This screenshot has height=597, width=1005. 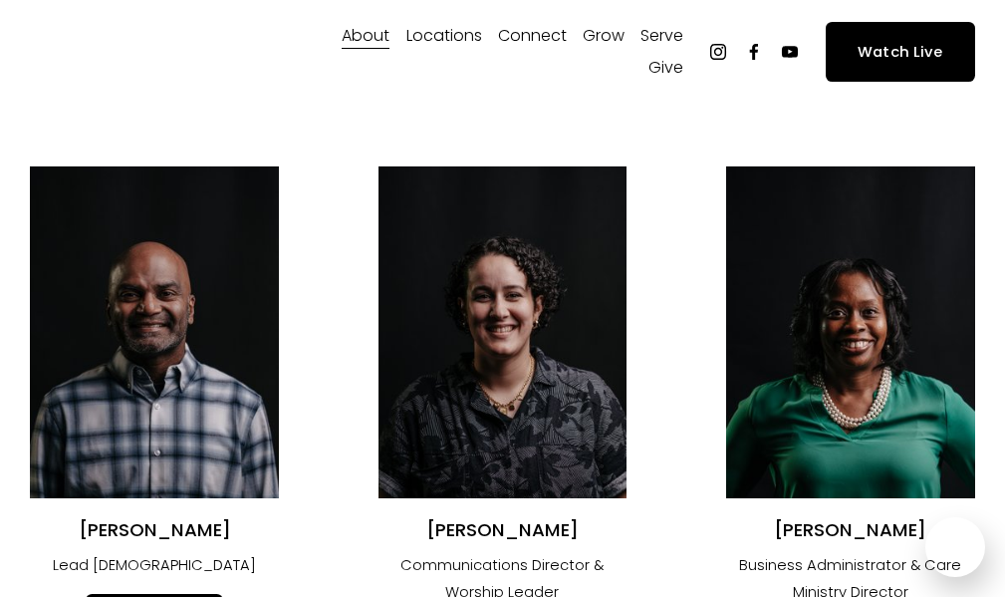 What do you see at coordinates (665, 68) in the screenshot?
I see `span: Give` at bounding box center [665, 68].